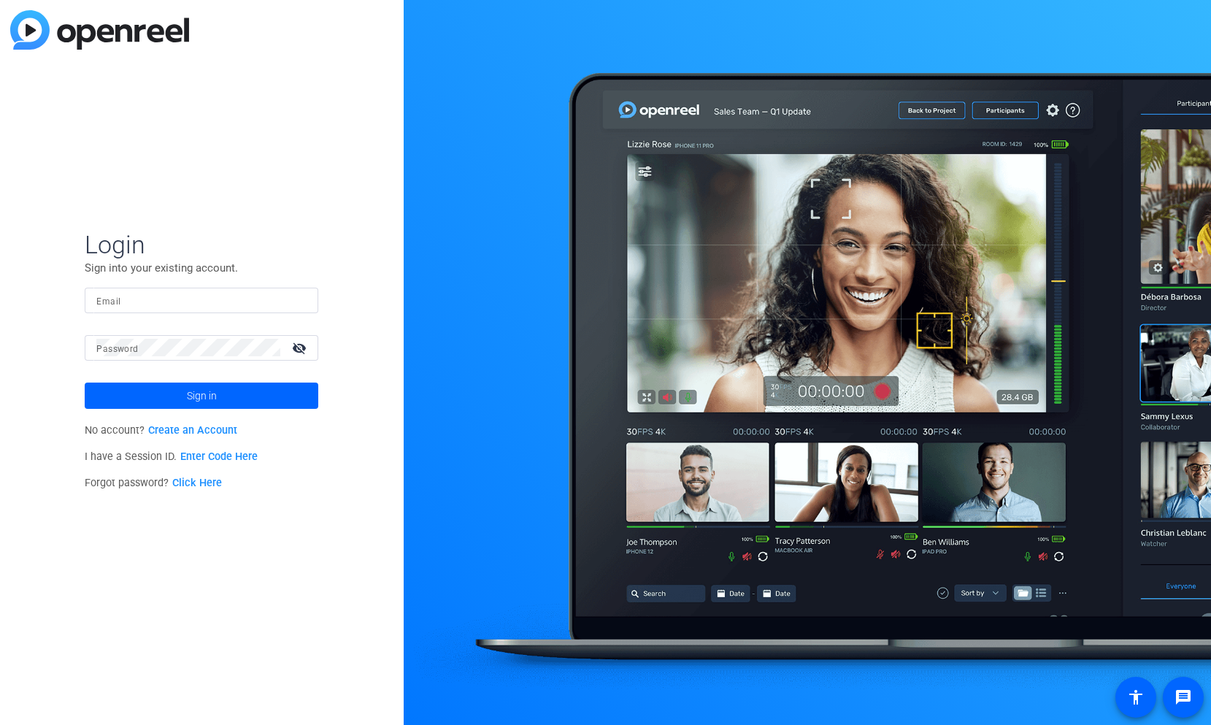  What do you see at coordinates (219, 456) in the screenshot?
I see `a: Enter Code Here` at bounding box center [219, 456].